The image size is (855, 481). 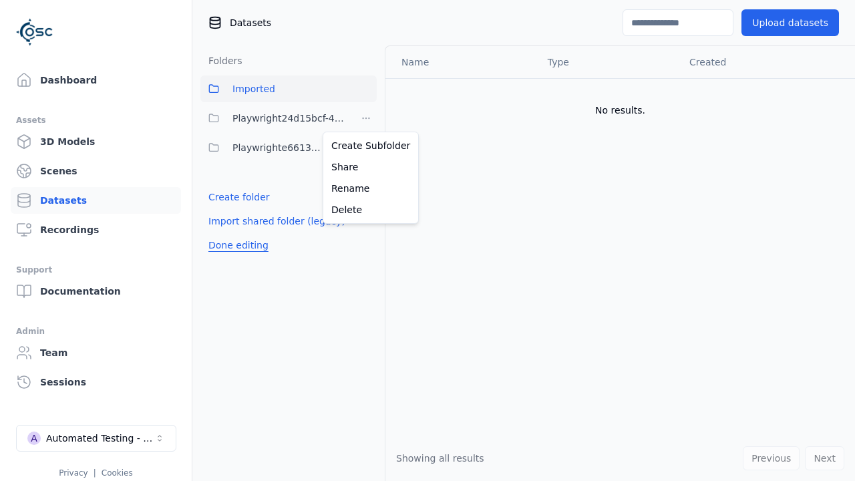 What do you see at coordinates (371, 210) in the screenshot?
I see `div: Delete` at bounding box center [371, 210].